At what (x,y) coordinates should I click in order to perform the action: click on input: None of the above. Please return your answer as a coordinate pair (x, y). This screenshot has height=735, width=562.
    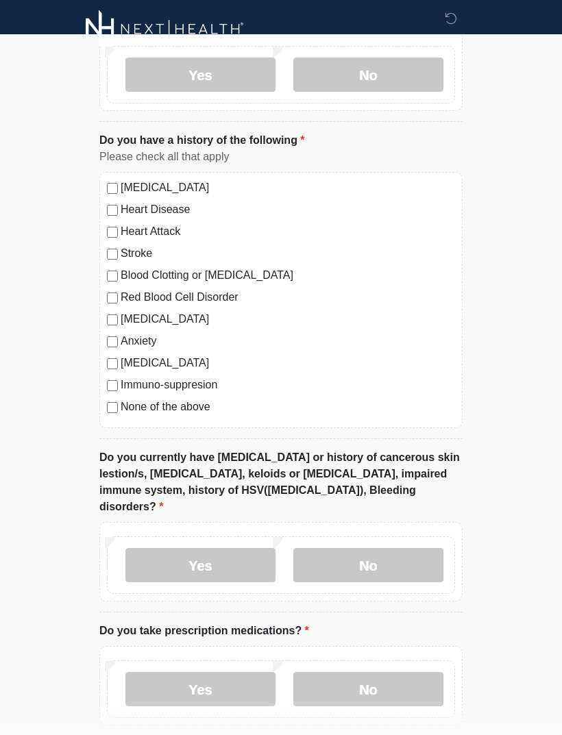
    Looking at the image, I should click on (112, 408).